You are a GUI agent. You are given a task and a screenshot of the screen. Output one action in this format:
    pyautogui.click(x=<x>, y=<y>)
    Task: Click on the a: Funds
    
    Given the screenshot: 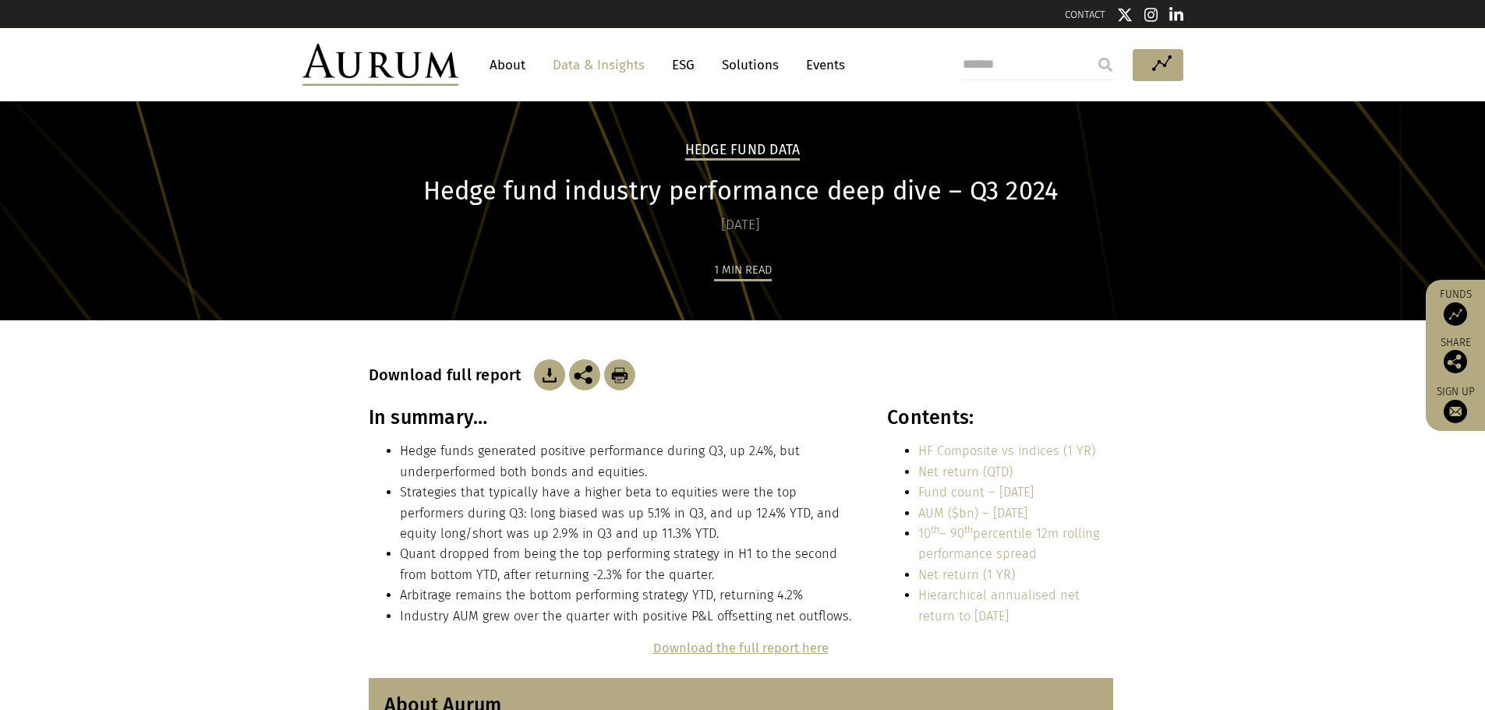 What is the action you would take?
    pyautogui.click(x=1455, y=306)
    